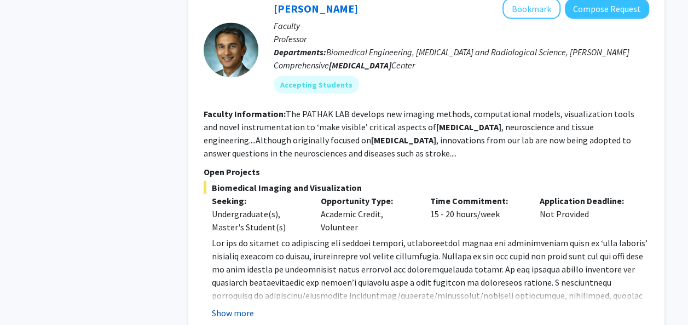 Image resolution: width=688 pixels, height=325 pixels. I want to click on div: Undergraduate(s), Master's Student(s), so click(259, 221).